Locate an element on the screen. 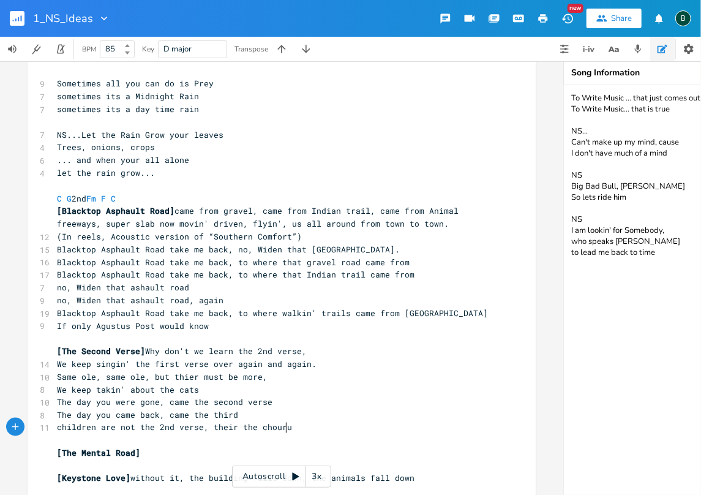 This screenshot has width=701, height=495. span: [The Mental Road] is located at coordinates (99, 453).